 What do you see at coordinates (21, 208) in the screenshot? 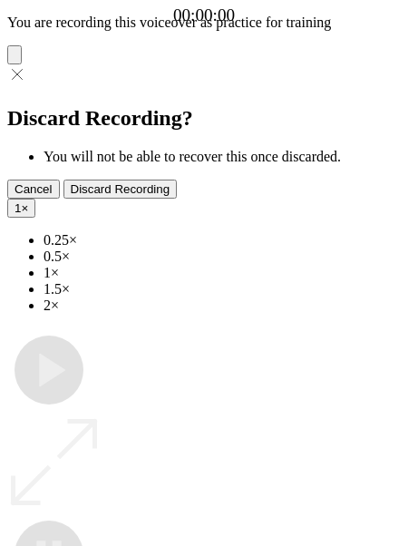
I see `button: 1×` at bounding box center [21, 208].